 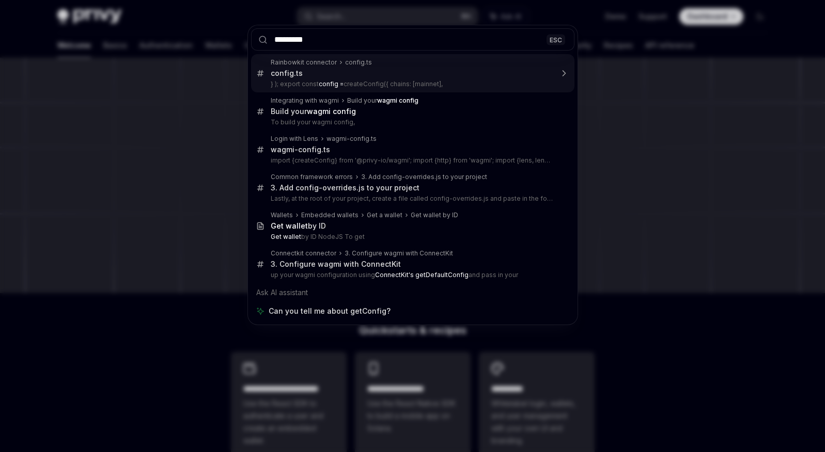 I want to click on p: up your wagmi configuration using and pass in your, so click(x=412, y=275).